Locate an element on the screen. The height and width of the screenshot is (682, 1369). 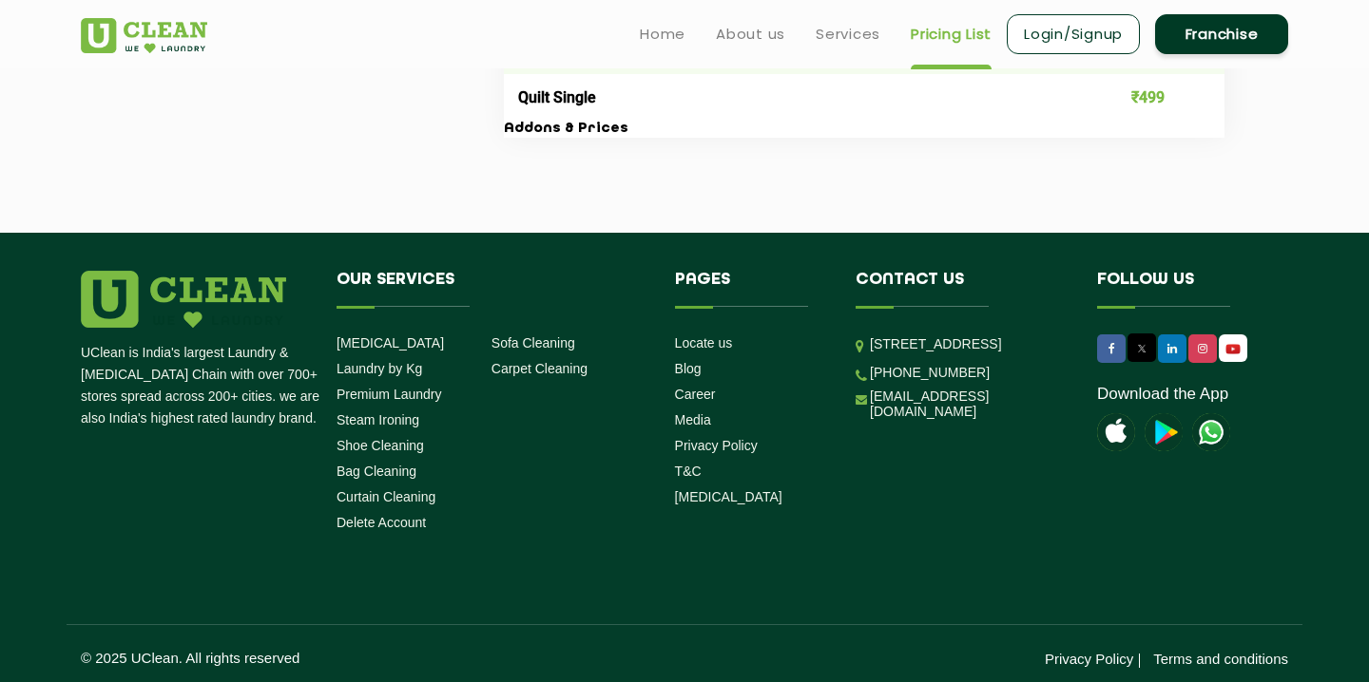
h4: Follow us is located at coordinates (1180, 289).